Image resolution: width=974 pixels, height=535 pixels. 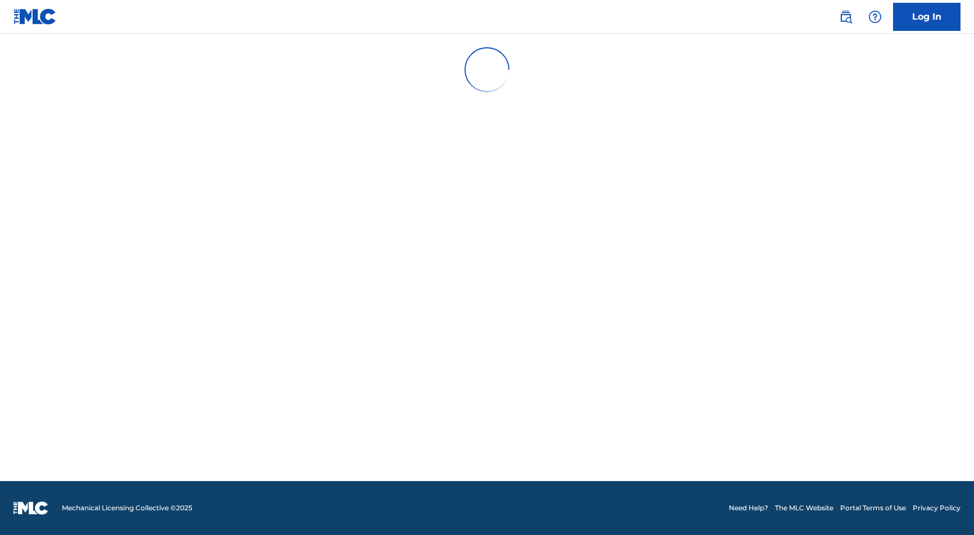 I want to click on img: preloader, so click(x=486, y=69).